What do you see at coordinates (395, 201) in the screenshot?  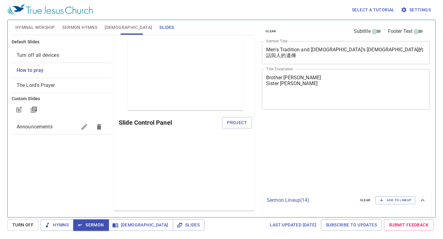 I see `button: Add to Lineup` at bounding box center [395, 201].